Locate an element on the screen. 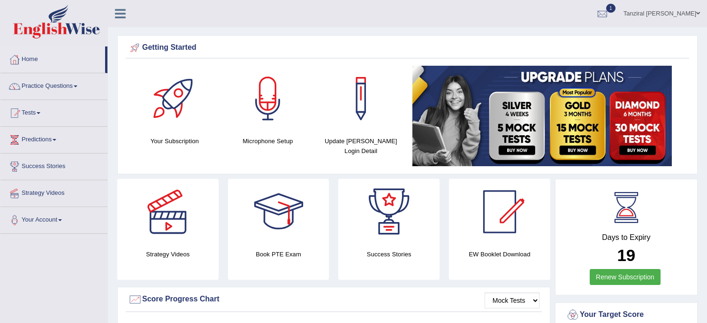 The height and width of the screenshot is (323, 707). a: Tests is located at coordinates (54, 112).